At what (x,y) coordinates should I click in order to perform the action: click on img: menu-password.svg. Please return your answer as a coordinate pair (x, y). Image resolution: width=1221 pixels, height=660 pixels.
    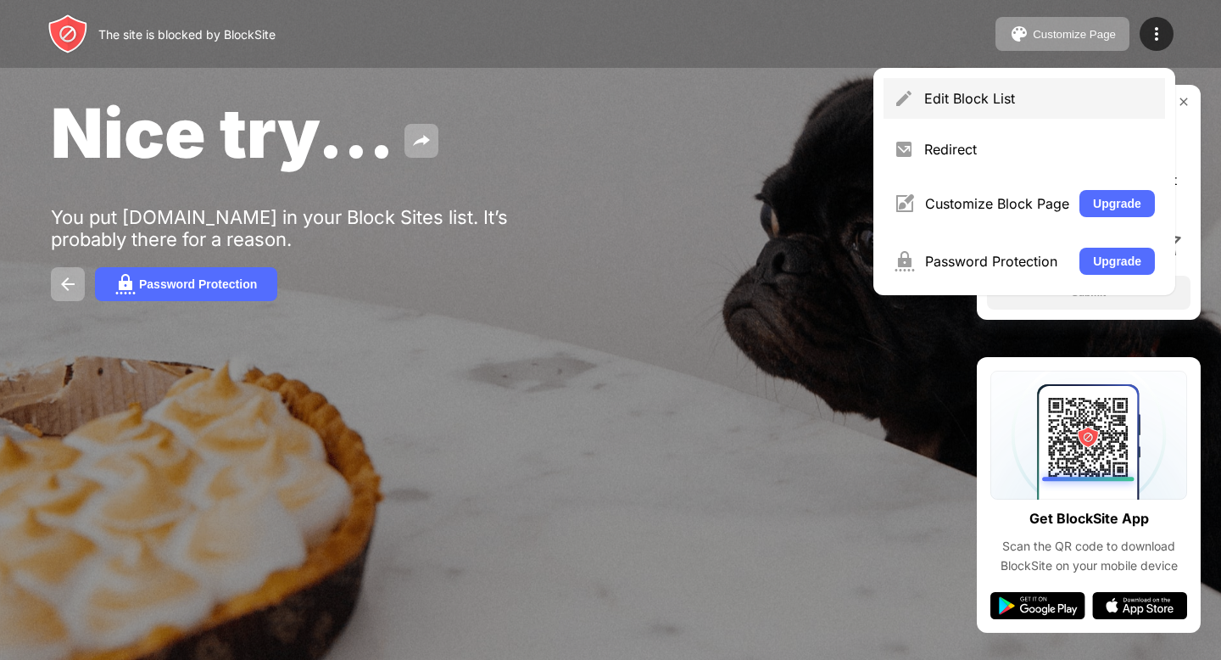
    Looking at the image, I should click on (904, 261).